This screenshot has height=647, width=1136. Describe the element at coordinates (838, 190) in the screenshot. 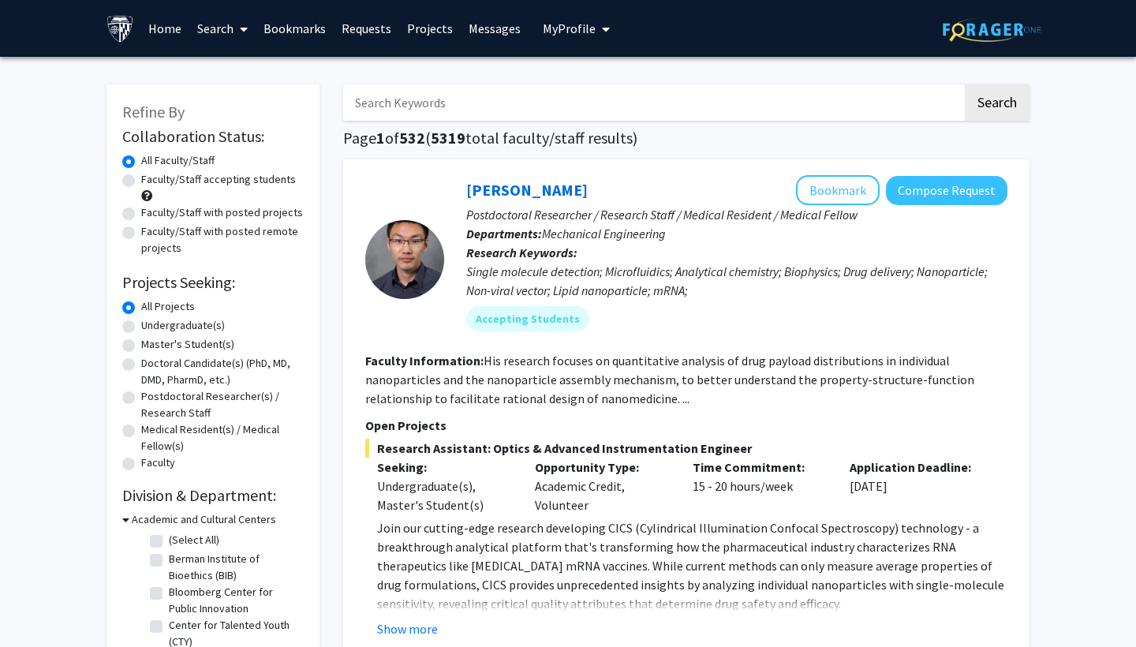

I see `button: Add Sixuan Li to Bookmarks` at that location.